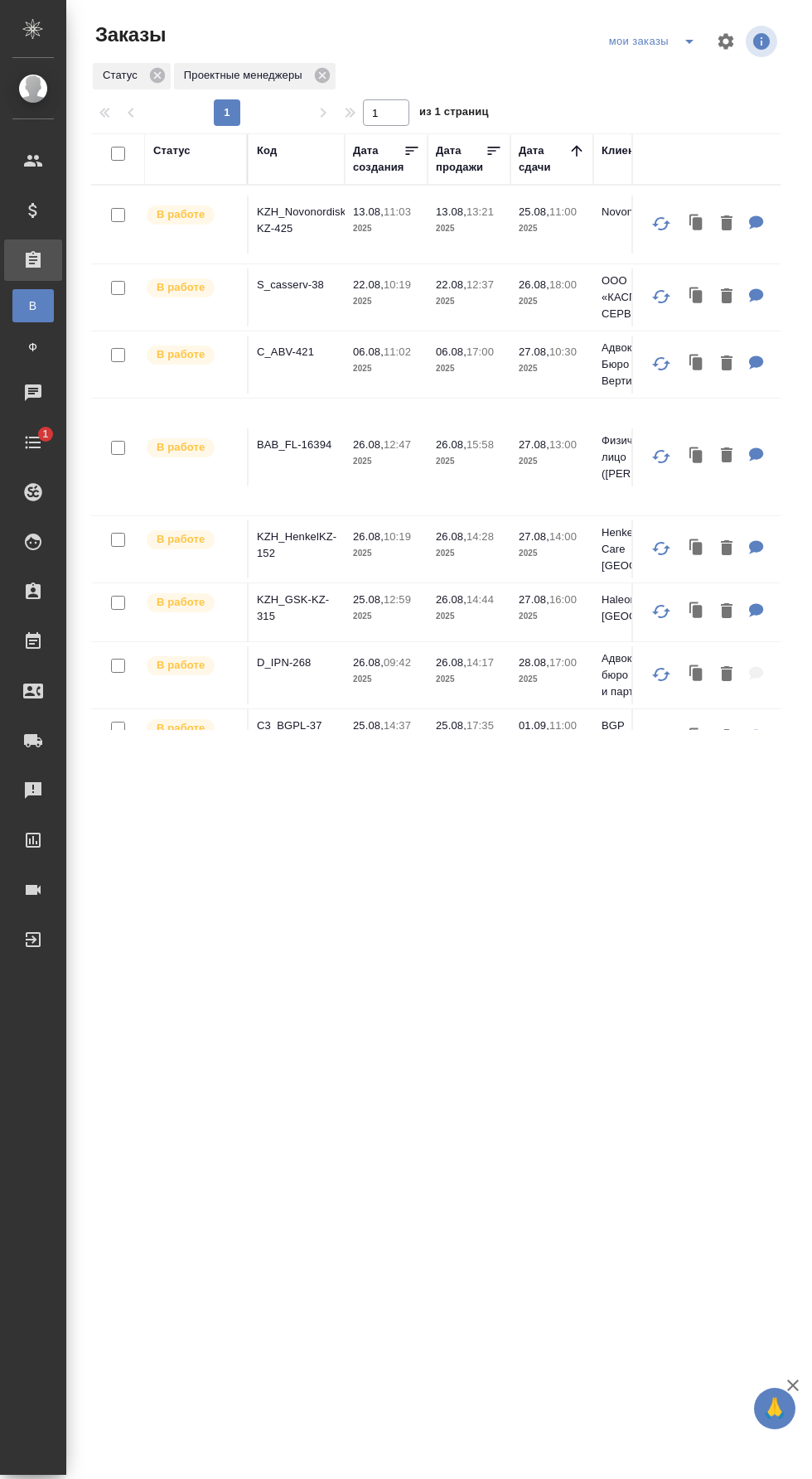 The image size is (812, 1479). I want to click on span: Заказы, so click(128, 35).